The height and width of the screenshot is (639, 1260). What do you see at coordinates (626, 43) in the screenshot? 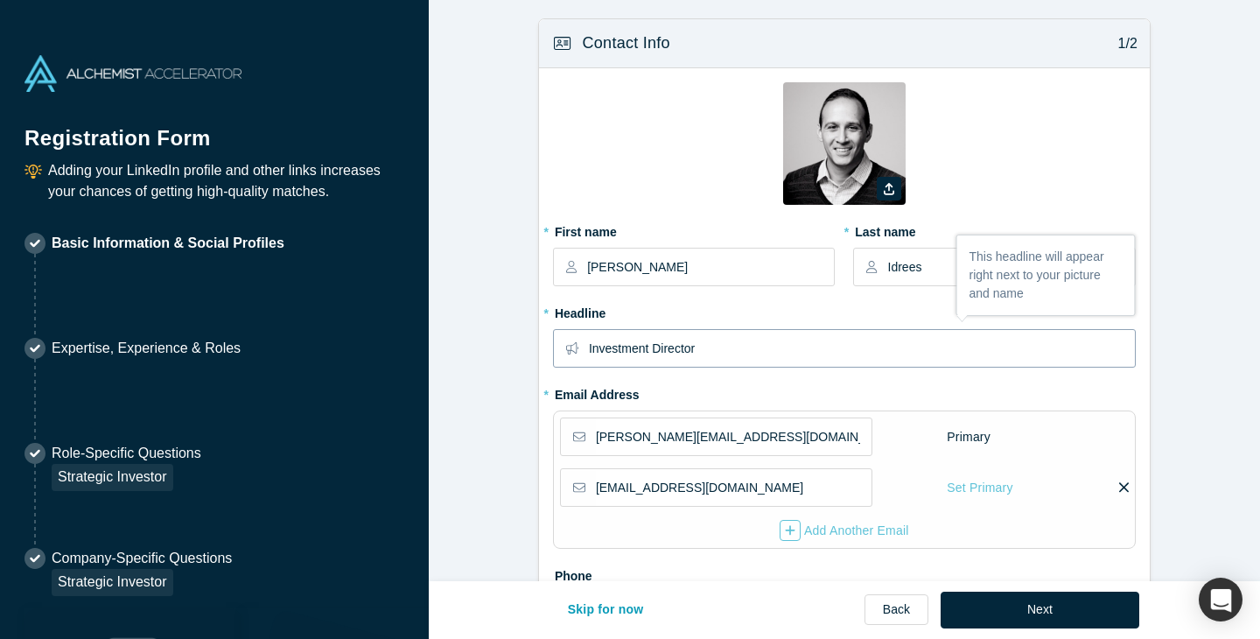
I see `h3: Contact Info` at bounding box center [626, 43].